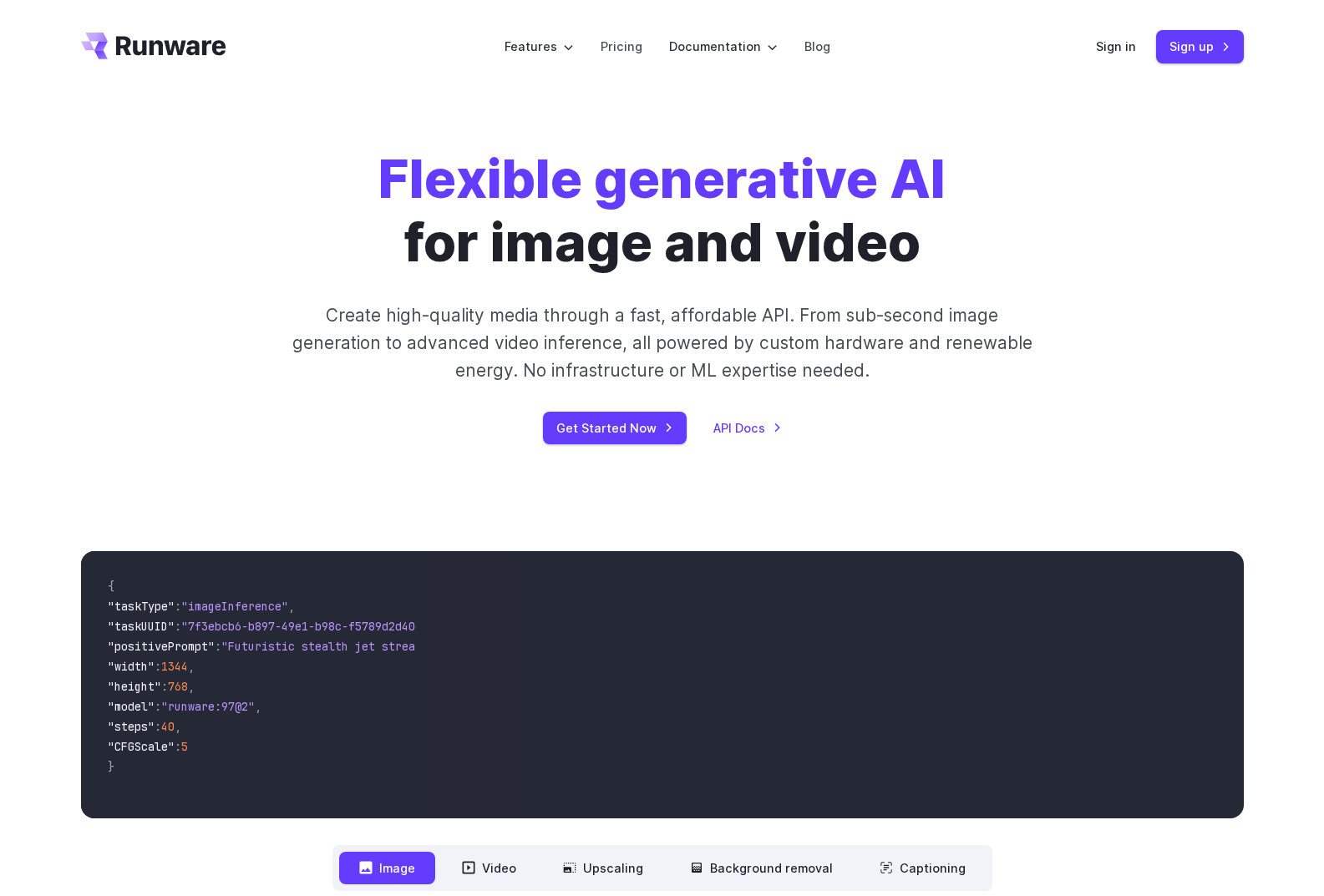 The image size is (1324, 896). What do you see at coordinates (168, 727) in the screenshot?
I see `span: 40` at bounding box center [168, 727].